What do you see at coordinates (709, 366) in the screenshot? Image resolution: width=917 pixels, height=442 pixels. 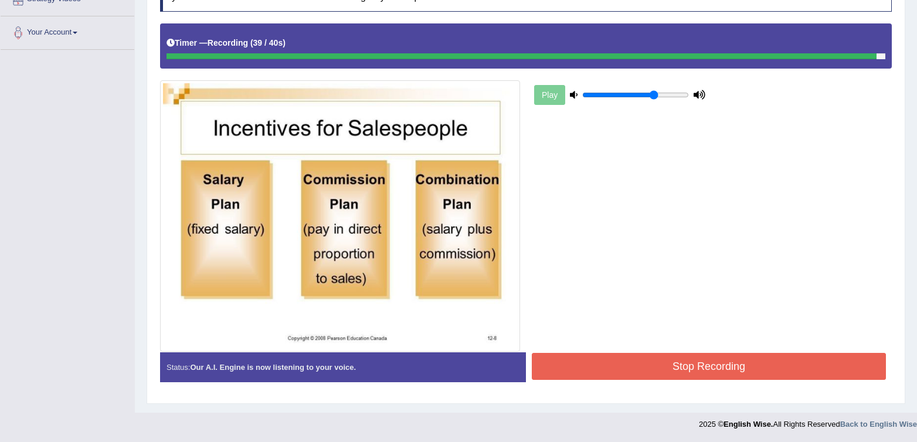 I see `button: Stop Recording` at bounding box center [709, 366].